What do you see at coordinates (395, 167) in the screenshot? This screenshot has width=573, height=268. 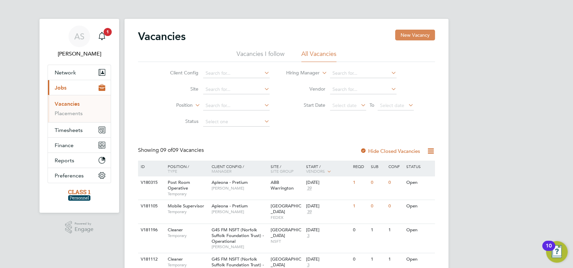 I see `div: Conf` at bounding box center [395, 167].